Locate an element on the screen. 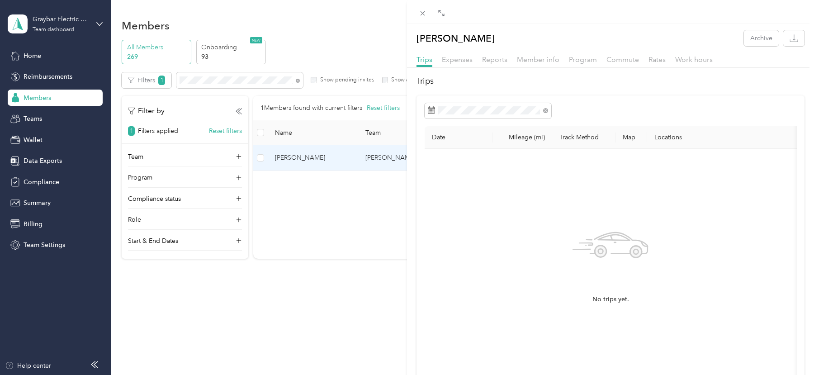 This screenshot has width=814, height=375. th: Mileage (mi) is located at coordinates (522, 137).